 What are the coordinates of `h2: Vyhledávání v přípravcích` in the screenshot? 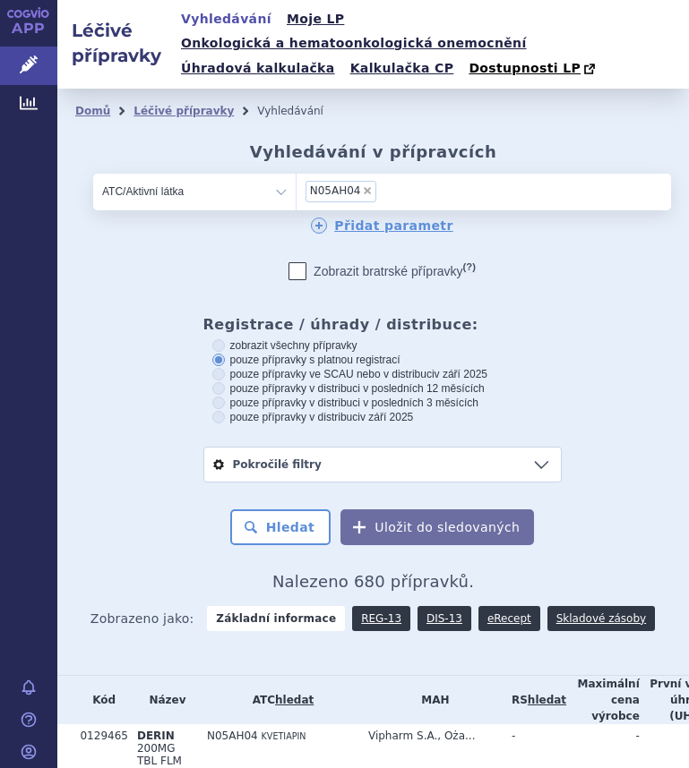 It's located at (373, 152).